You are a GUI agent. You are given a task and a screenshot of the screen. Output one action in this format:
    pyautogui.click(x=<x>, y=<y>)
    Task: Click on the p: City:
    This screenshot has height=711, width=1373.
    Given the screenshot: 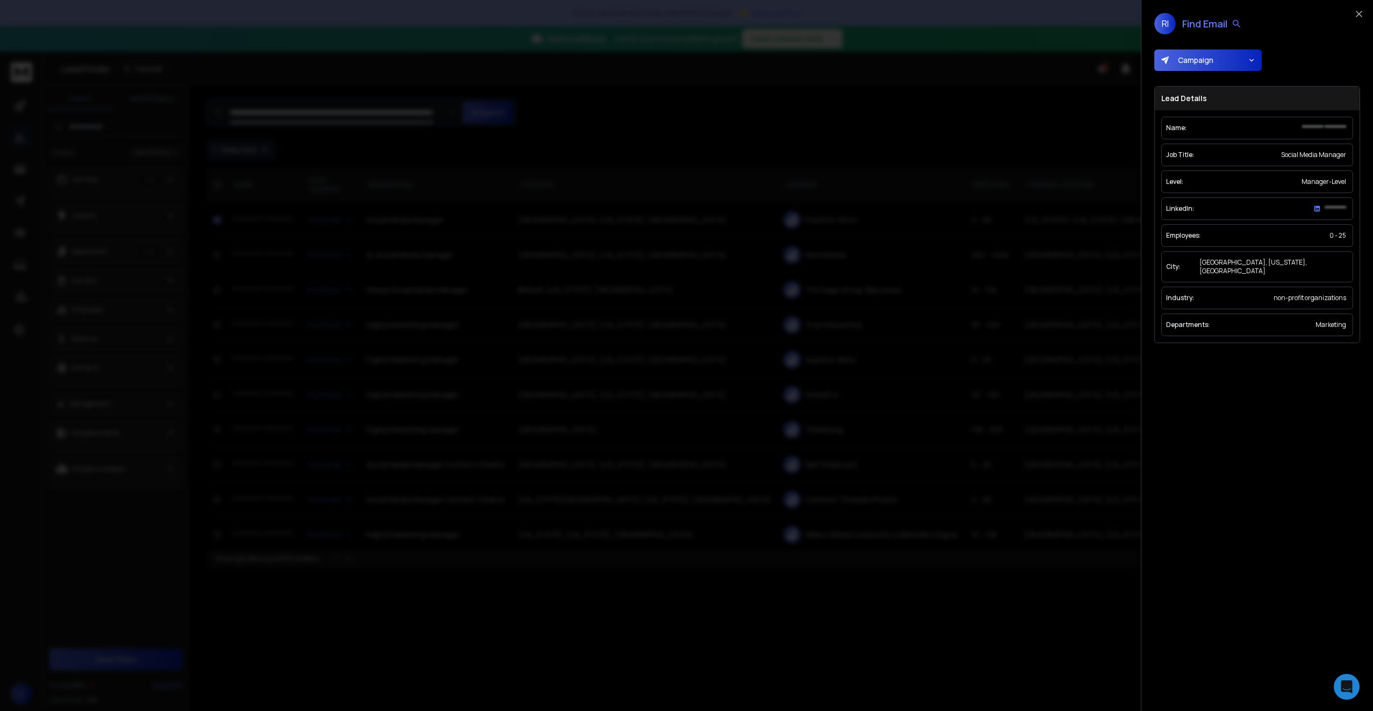 What is the action you would take?
    pyautogui.click(x=1174, y=267)
    